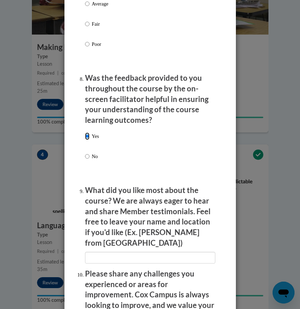 The width and height of the screenshot is (300, 309). Describe the element at coordinates (95, 136) in the screenshot. I see `p: Yes` at that location.